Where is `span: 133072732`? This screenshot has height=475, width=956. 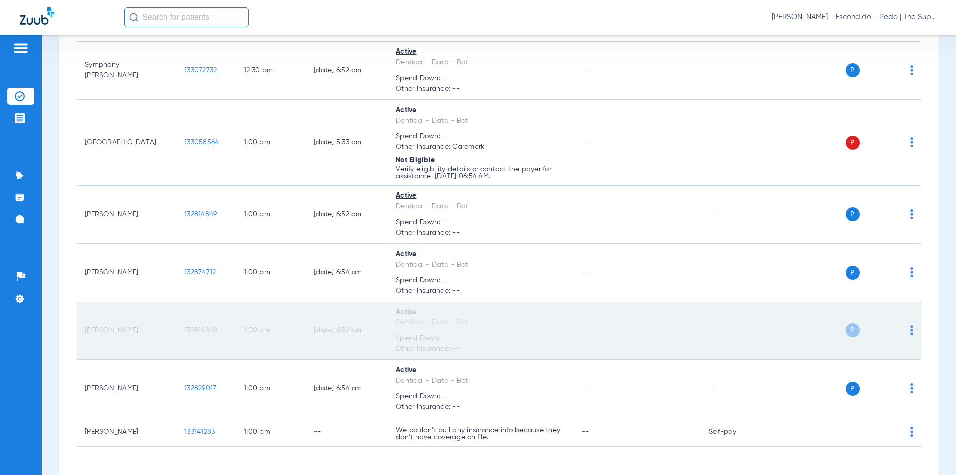 span: 133072732 is located at coordinates (200, 70).